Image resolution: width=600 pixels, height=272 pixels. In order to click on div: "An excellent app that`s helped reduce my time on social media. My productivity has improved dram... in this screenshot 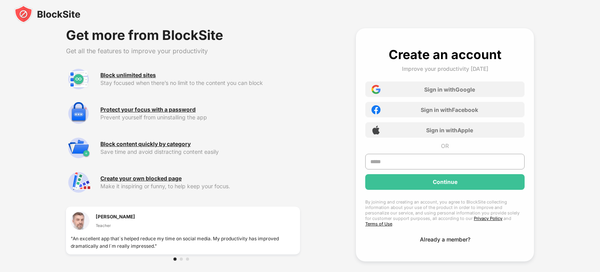, I will do `click(183, 242)`.